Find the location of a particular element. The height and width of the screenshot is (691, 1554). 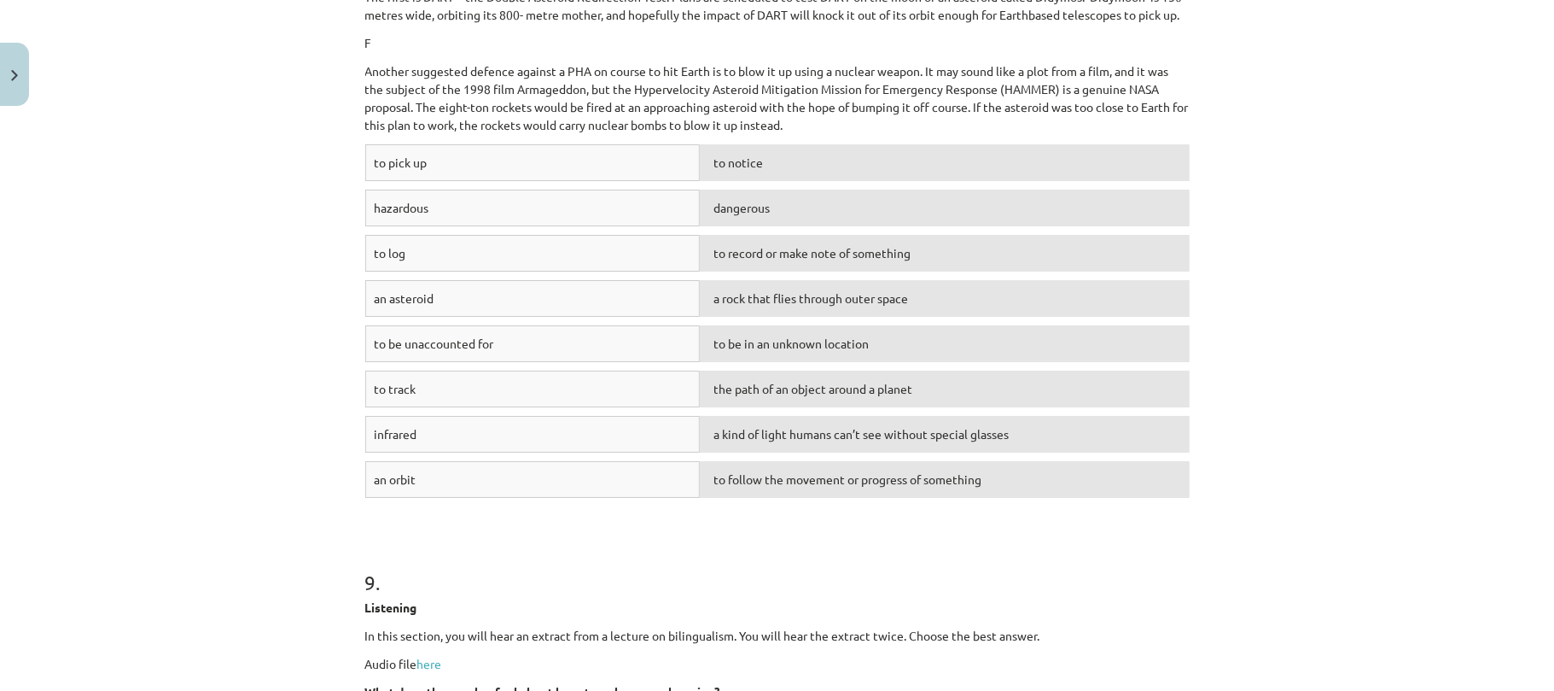

span: an asteroid is located at coordinates (405, 298).